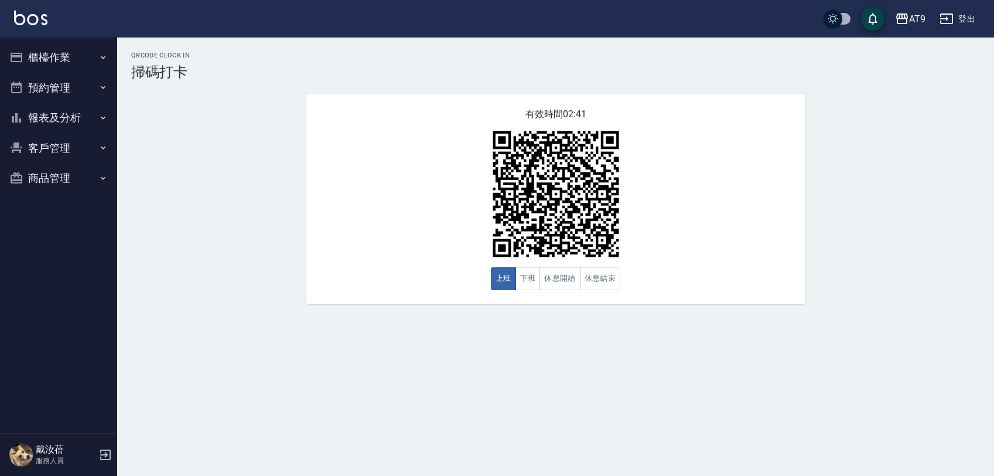 The height and width of the screenshot is (476, 994). What do you see at coordinates (59, 57) in the screenshot?
I see `button: 櫃檯作業` at bounding box center [59, 57].